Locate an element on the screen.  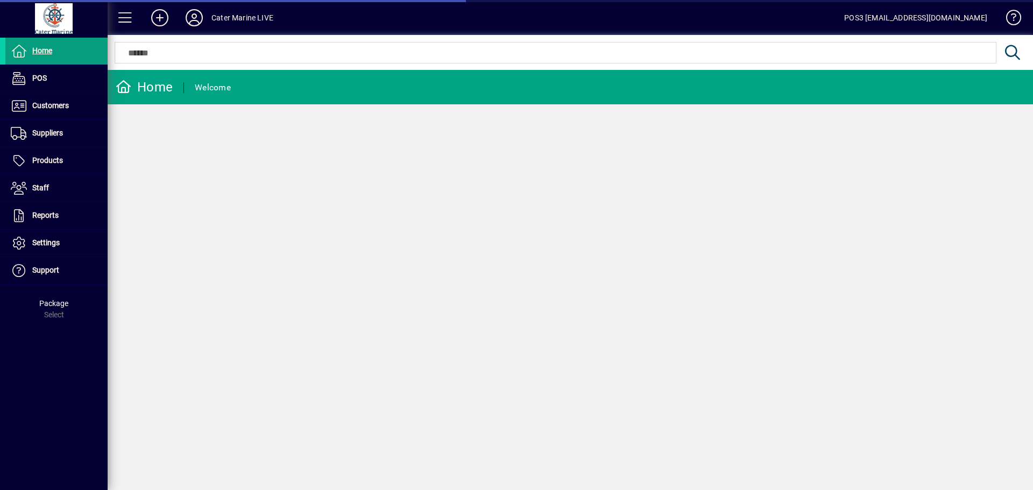
span: Package is located at coordinates (54, 304).